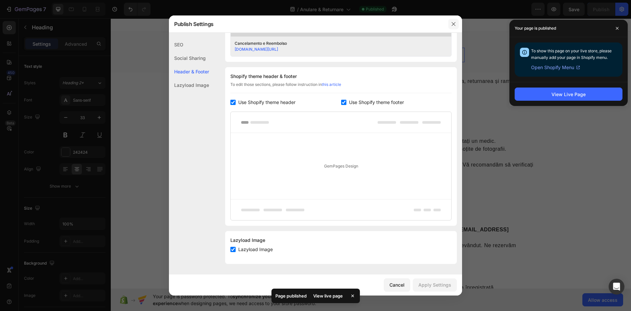 The height and width of the screenshot is (311, 631). What do you see at coordinates (260, 131) in the screenshot?
I see `p: Contactați-ne la , furnizând detalii despre reacție, de preferat însoțite de fotografii.` at bounding box center [260, 131].